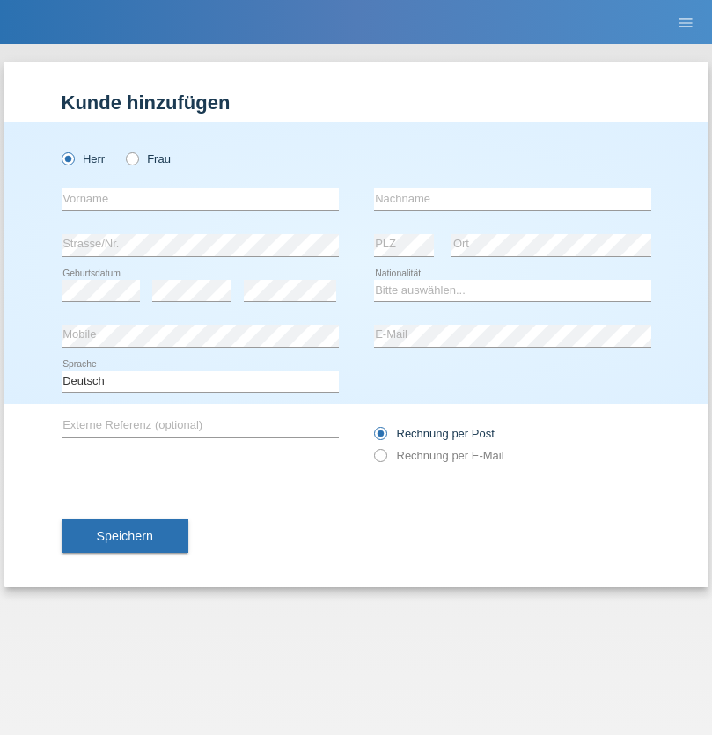  What do you see at coordinates (434, 433) in the screenshot?
I see `label: Rechnung per Post` at bounding box center [434, 433].